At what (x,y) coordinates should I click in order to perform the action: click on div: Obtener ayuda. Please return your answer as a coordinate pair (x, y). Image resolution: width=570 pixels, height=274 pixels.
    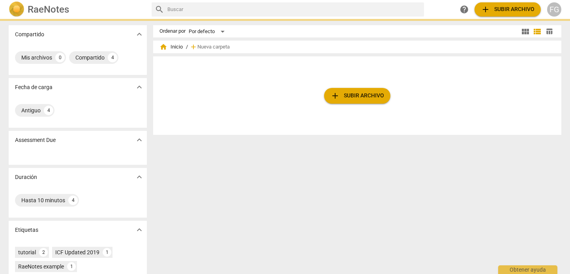
    Looking at the image, I should click on (528, 270).